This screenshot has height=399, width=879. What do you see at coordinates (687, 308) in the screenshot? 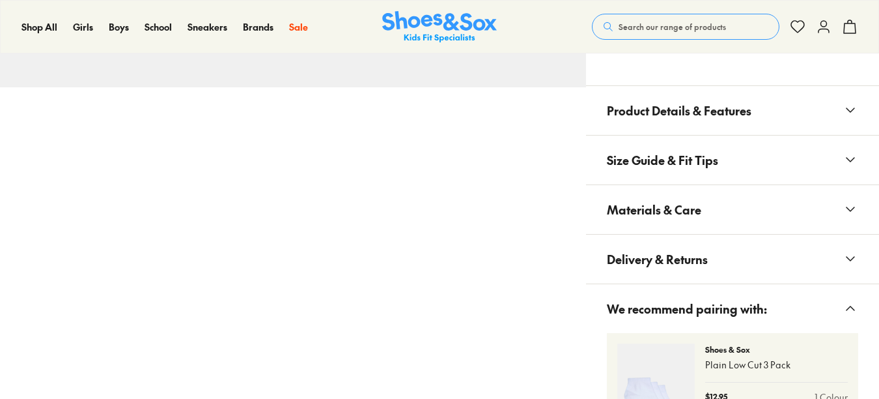
I see `span: We recommend pairing with:` at bounding box center [687, 308].